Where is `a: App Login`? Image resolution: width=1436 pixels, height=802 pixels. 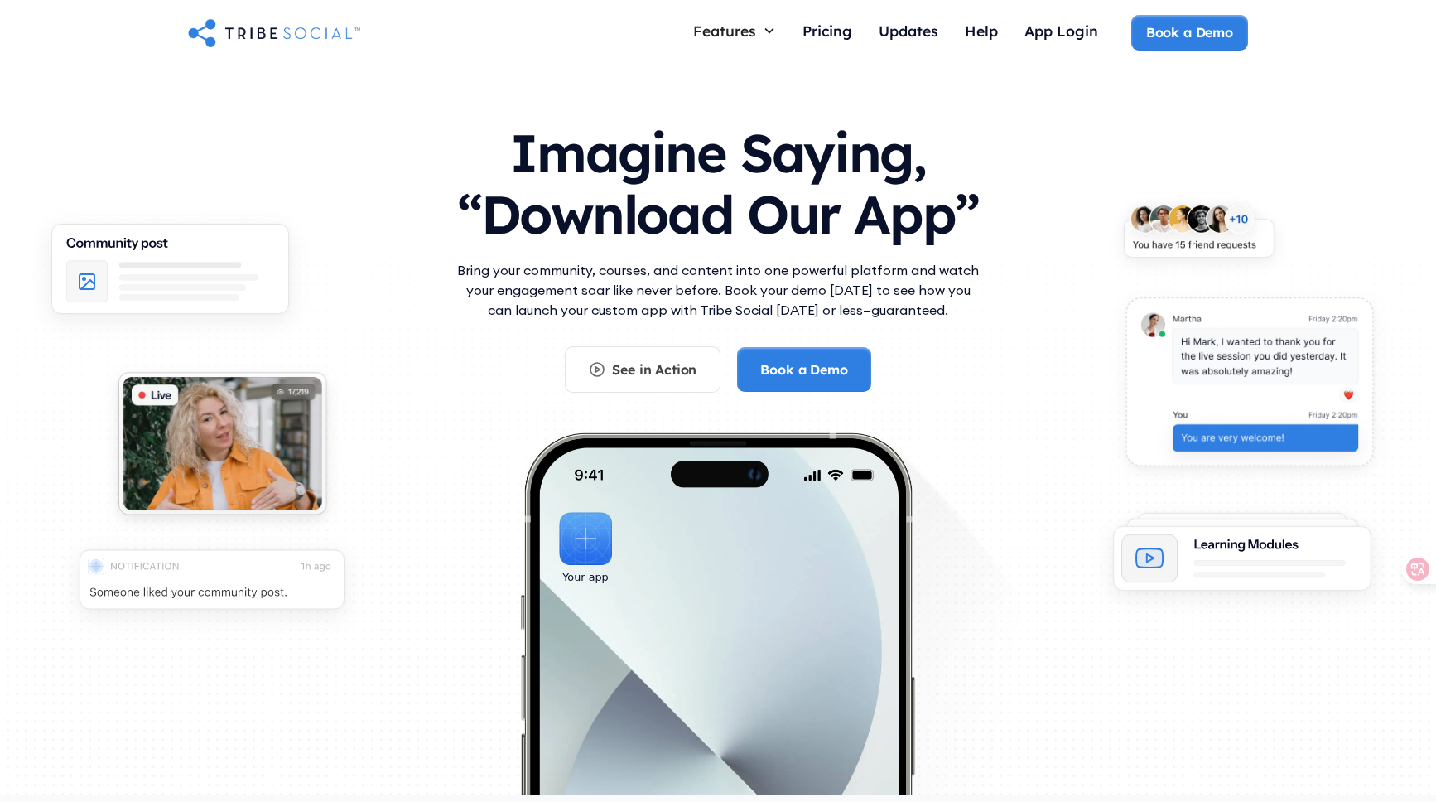
a: App Login is located at coordinates (1061, 32).